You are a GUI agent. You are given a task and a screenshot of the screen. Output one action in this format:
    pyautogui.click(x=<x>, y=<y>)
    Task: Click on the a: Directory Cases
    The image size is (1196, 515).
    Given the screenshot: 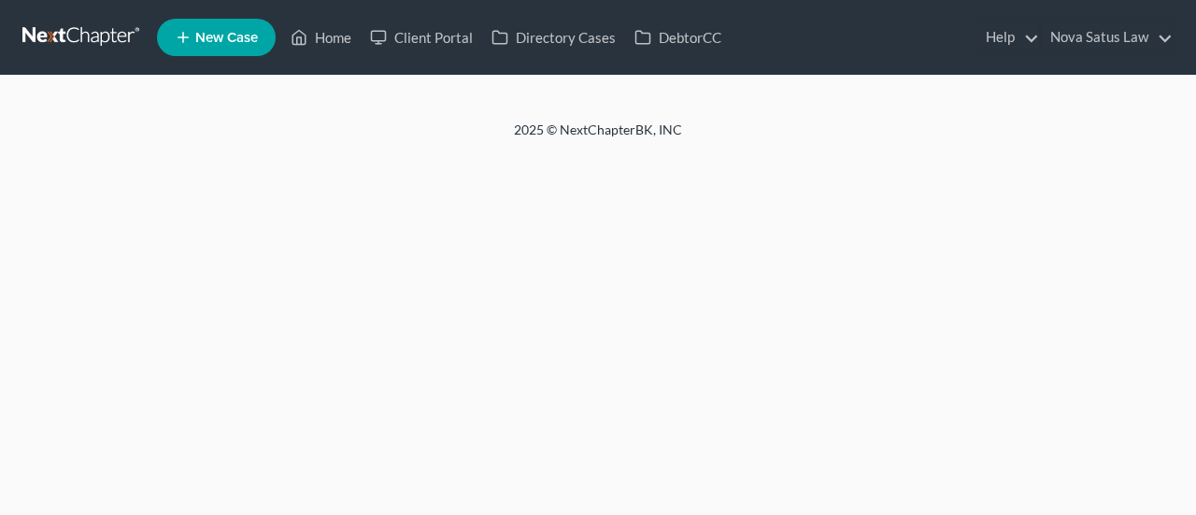 What is the action you would take?
    pyautogui.click(x=553, y=37)
    